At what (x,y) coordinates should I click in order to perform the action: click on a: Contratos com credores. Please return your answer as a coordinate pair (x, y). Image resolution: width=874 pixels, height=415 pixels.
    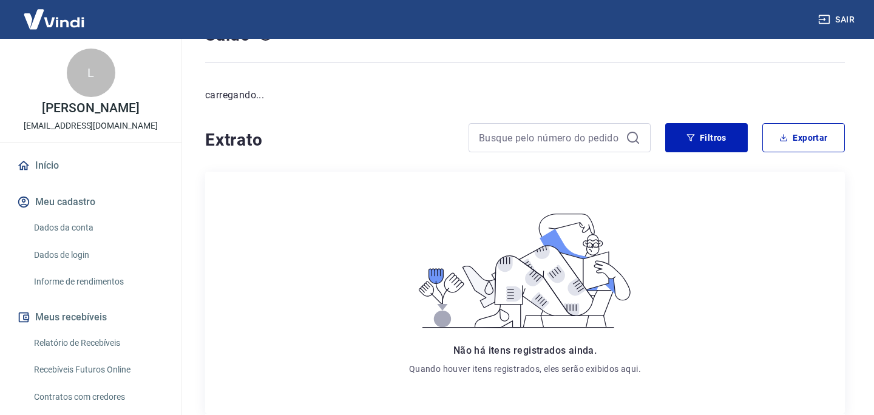
    Looking at the image, I should click on (98, 397).